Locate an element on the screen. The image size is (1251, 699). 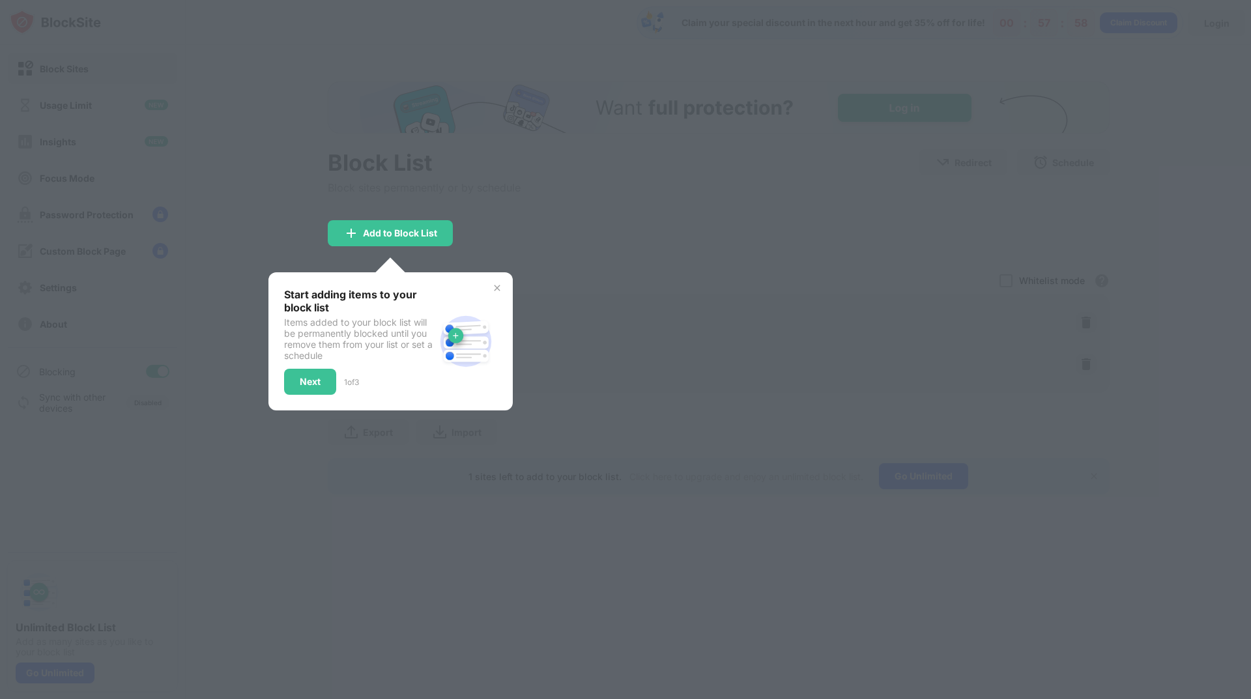
div: Next is located at coordinates (310, 382).